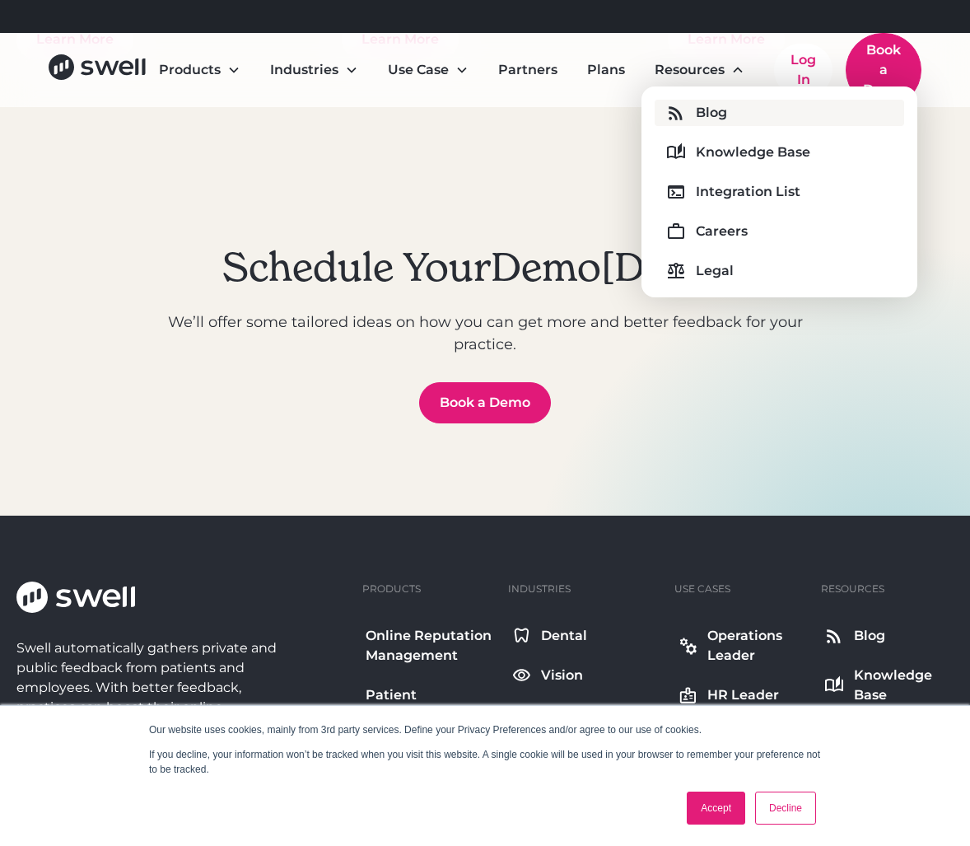 The height and width of the screenshot is (846, 970). What do you see at coordinates (703, 589) in the screenshot?
I see `div: Use Cases` at bounding box center [703, 589].